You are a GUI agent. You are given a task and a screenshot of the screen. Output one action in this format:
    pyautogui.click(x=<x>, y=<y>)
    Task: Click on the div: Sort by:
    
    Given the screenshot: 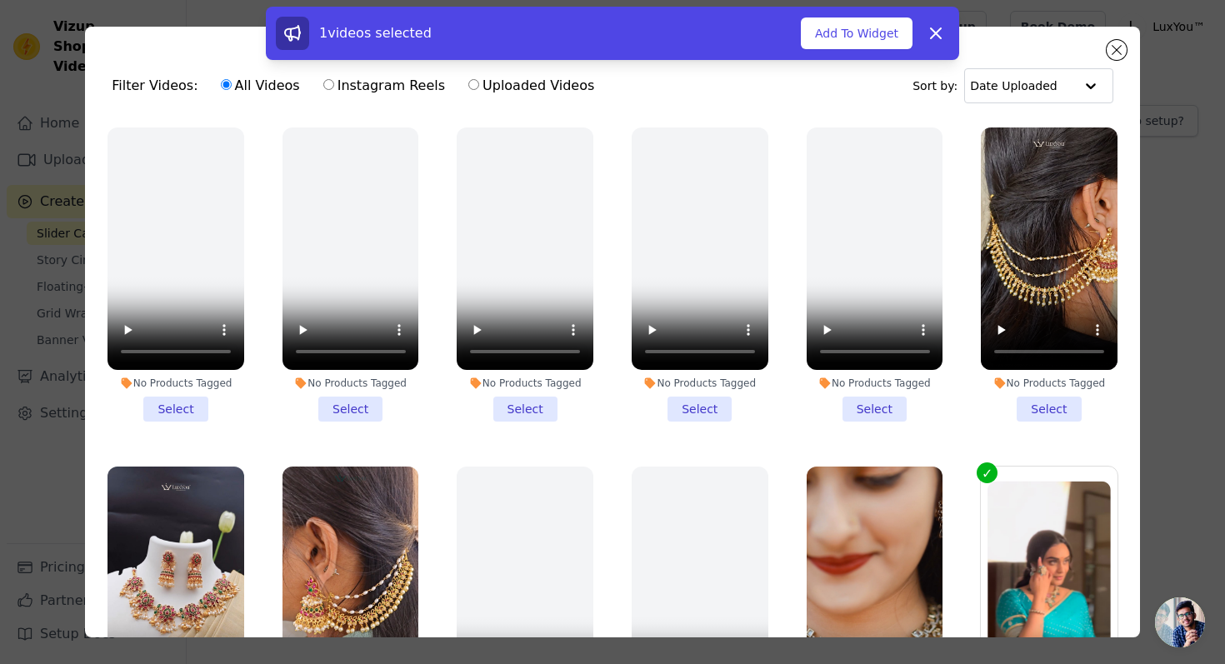 What is the action you would take?
    pyautogui.click(x=1013, y=86)
    